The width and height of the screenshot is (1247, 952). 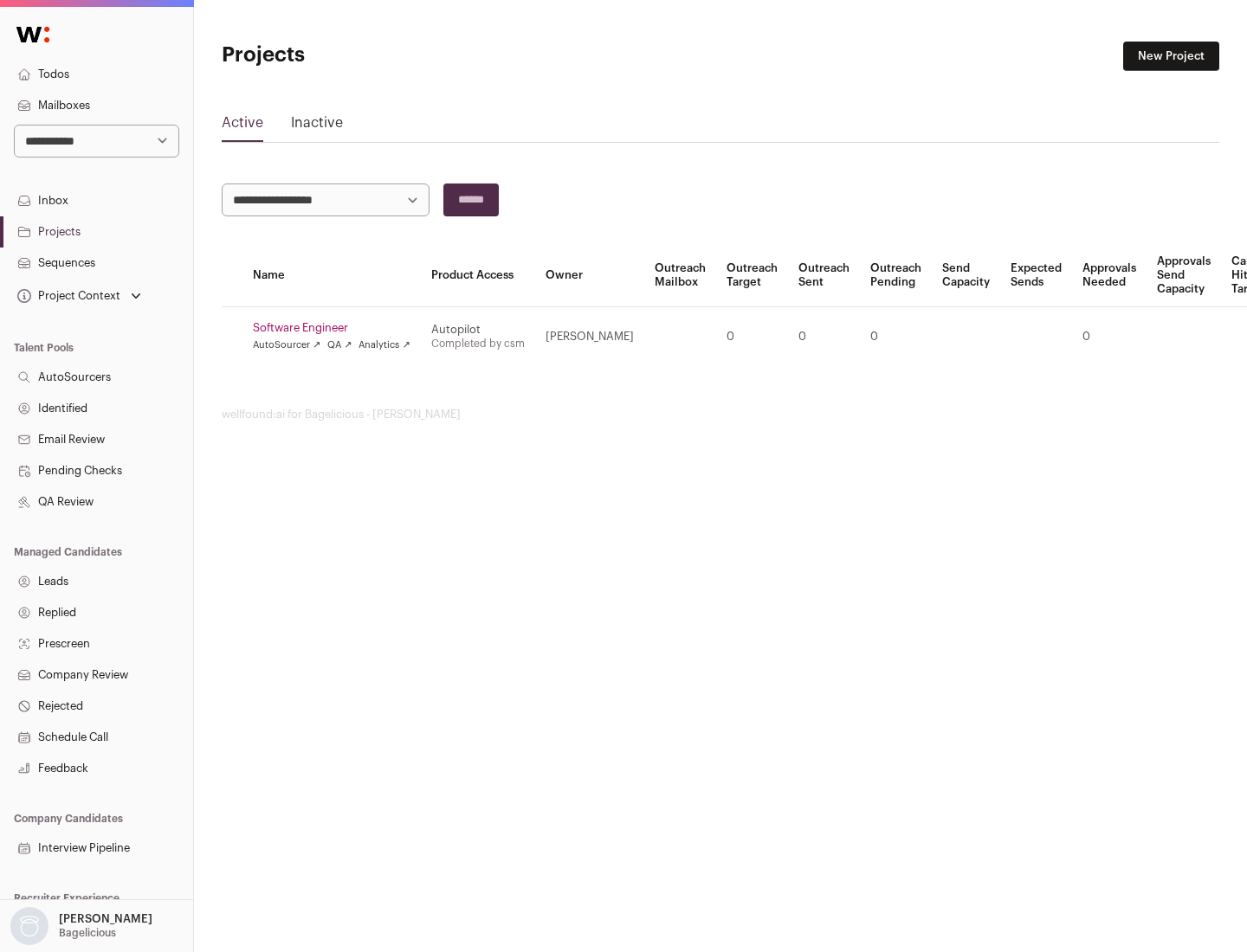 I want to click on th: Outreach Pending, so click(x=895, y=276).